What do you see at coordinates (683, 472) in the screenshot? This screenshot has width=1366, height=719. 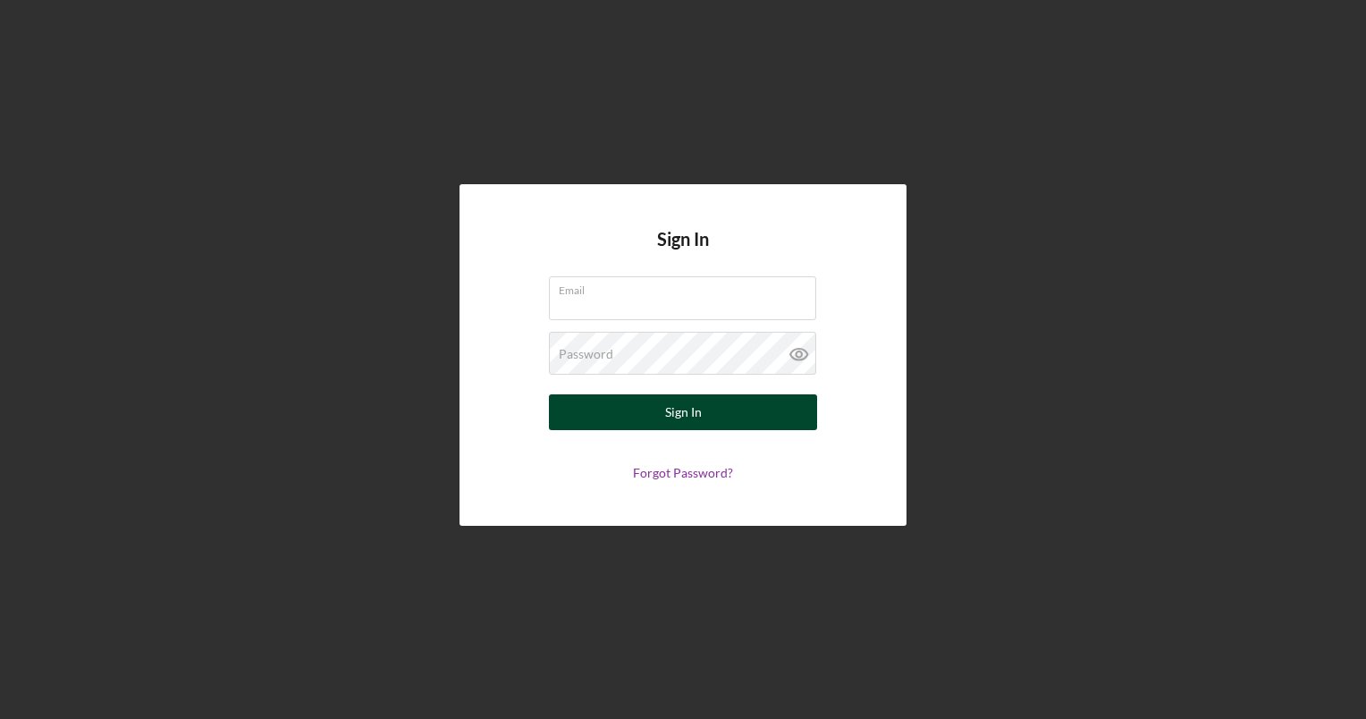 I see `a: Forgot Password?` at bounding box center [683, 472].